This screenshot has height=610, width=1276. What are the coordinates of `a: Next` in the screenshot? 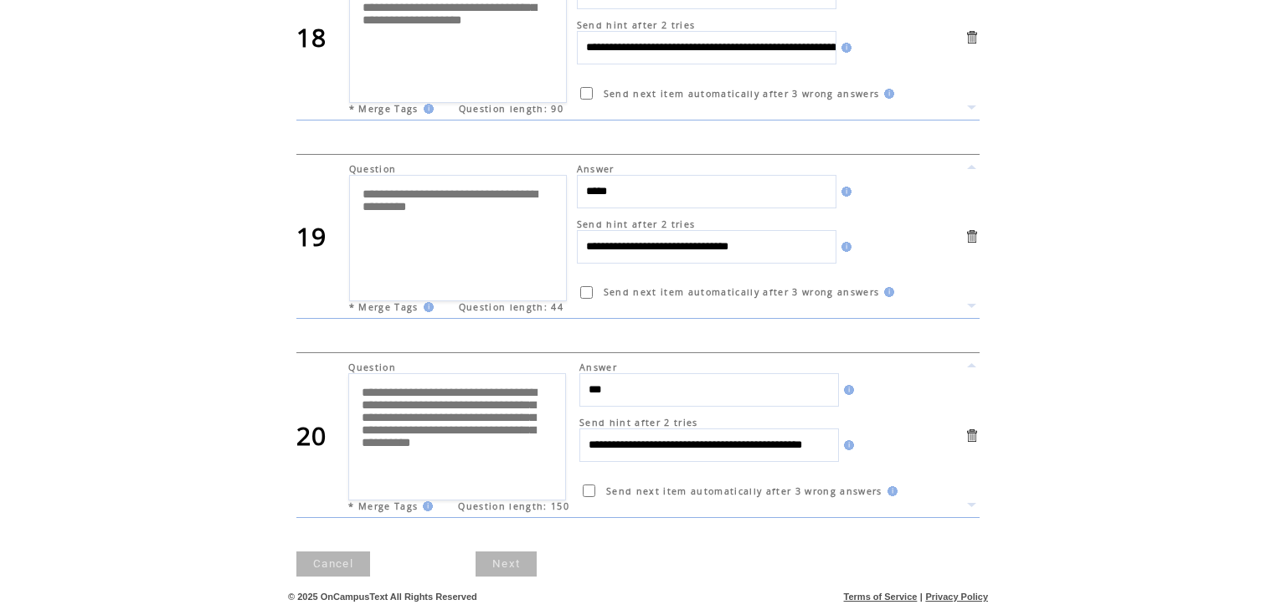 It's located at (506, 564).